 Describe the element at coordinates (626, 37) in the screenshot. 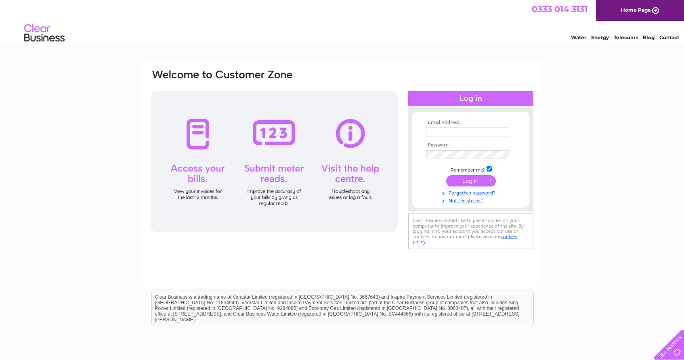

I see `a: Telecoms` at that location.